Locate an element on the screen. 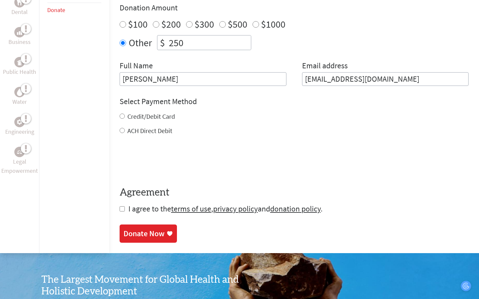  input: Enter Full Name is located at coordinates (203, 79).